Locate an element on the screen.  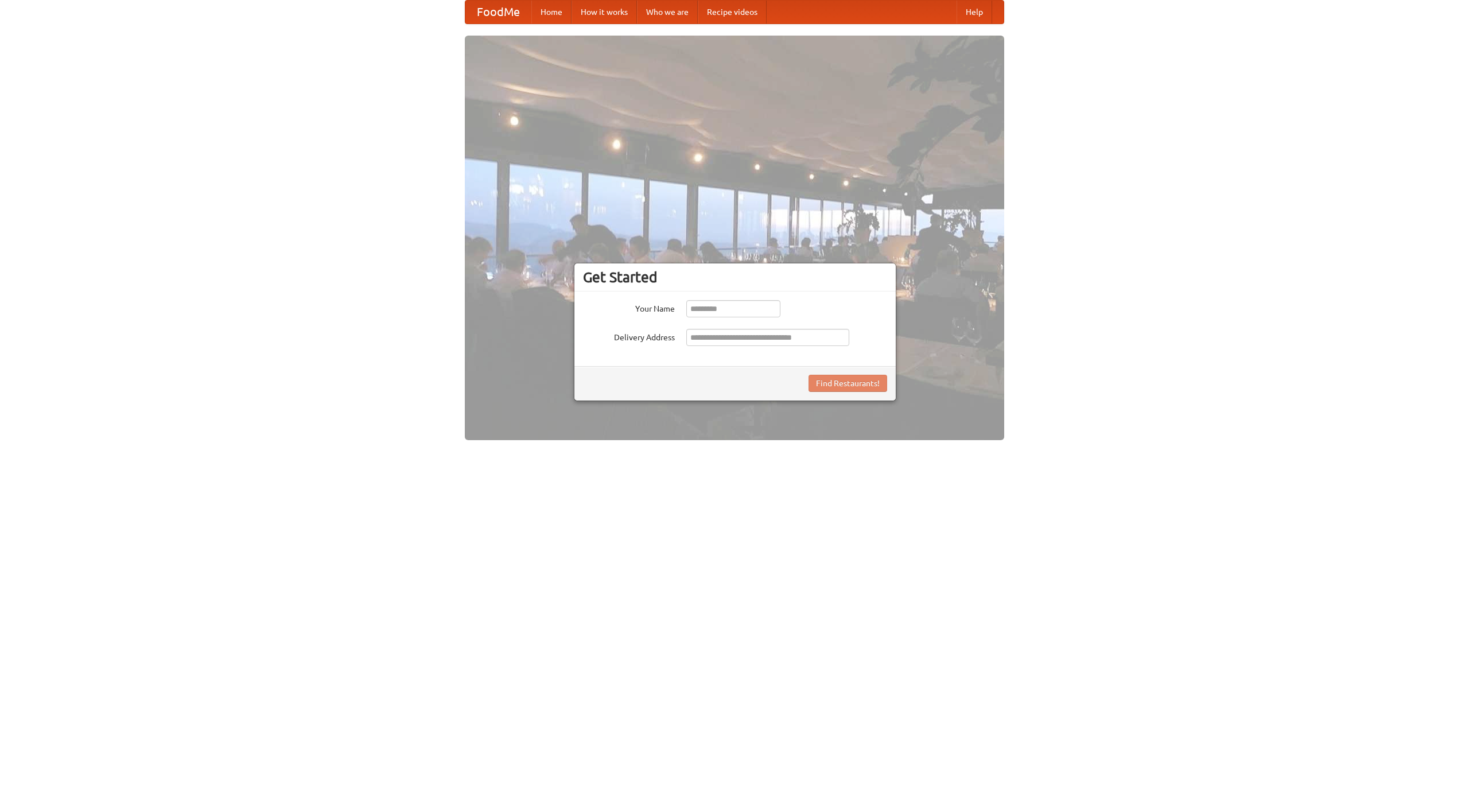
a: How it works is located at coordinates (605, 12).